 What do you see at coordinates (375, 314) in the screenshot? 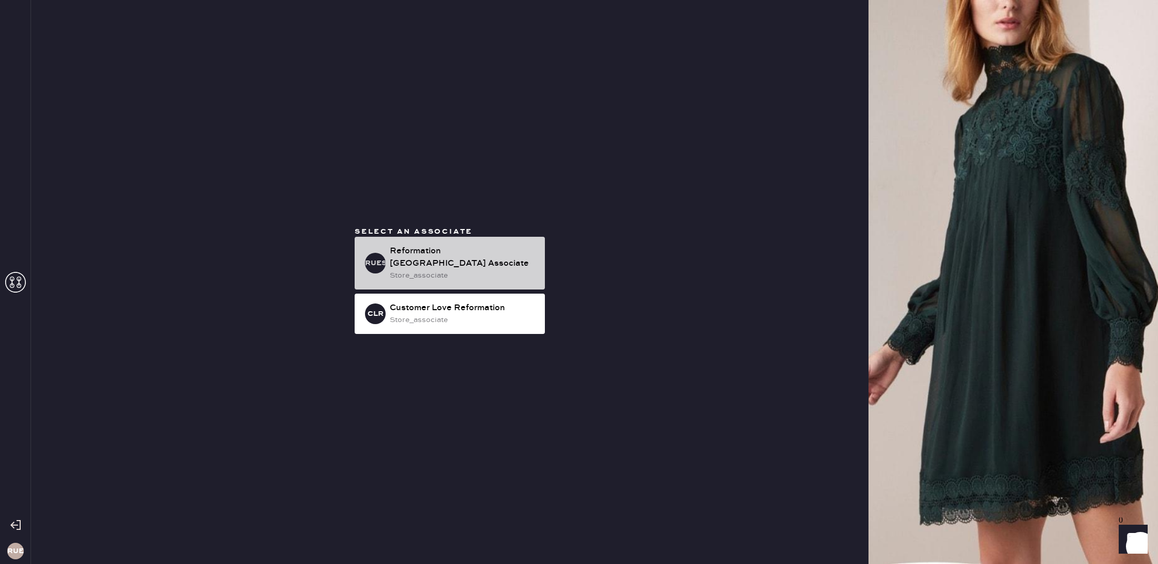
I see `h3: CLR` at bounding box center [375, 314].